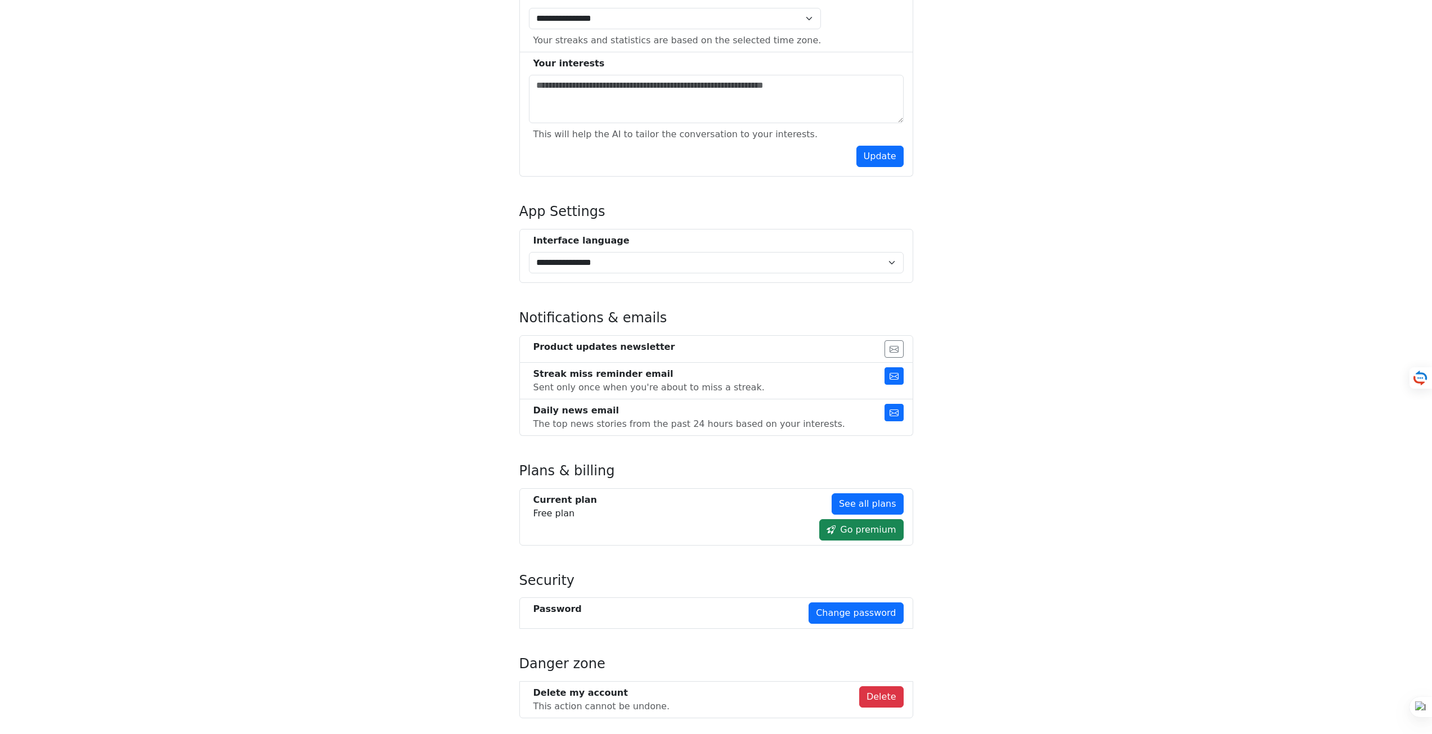  Describe the element at coordinates (566, 500) in the screenshot. I see `div: Current plan` at that location.